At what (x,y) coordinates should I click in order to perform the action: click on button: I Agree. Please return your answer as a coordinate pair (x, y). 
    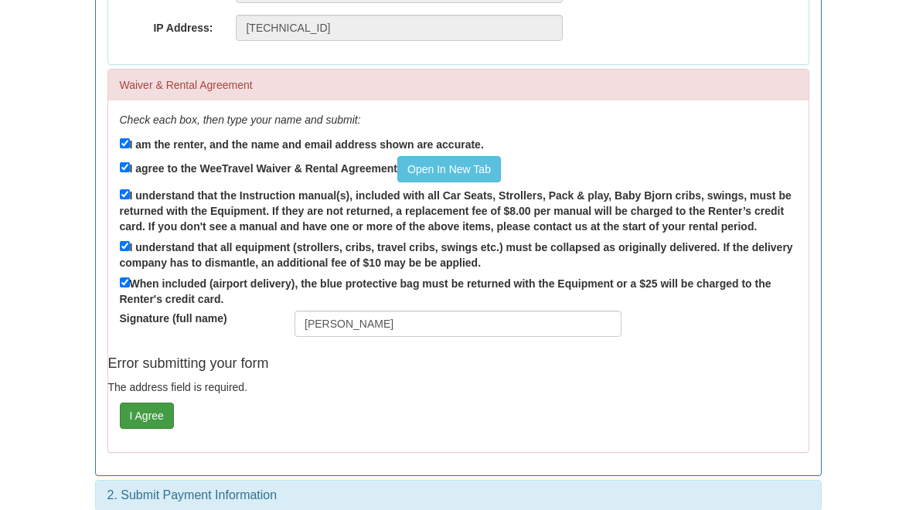
    Looking at the image, I should click on (147, 416).